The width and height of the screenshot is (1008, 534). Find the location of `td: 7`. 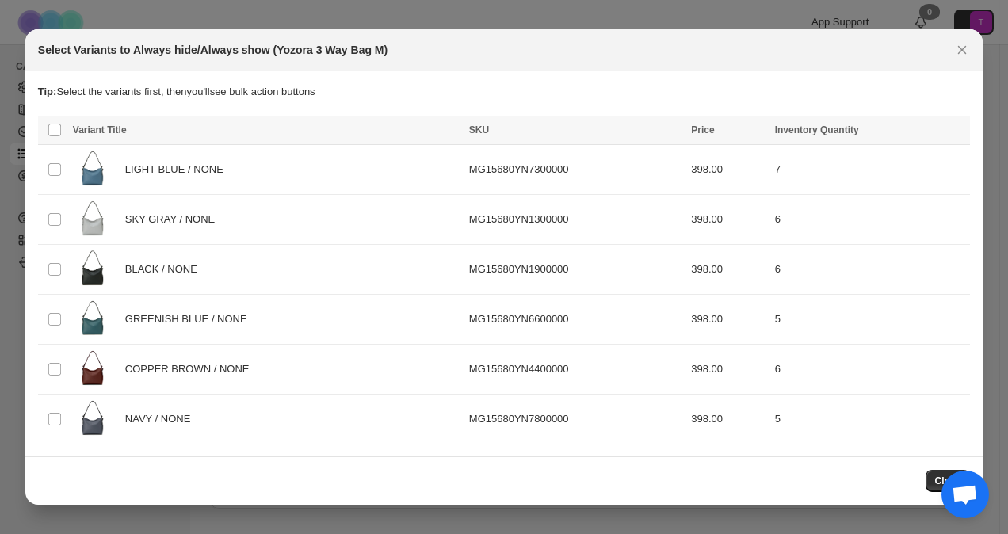

td: 7 is located at coordinates (870, 170).